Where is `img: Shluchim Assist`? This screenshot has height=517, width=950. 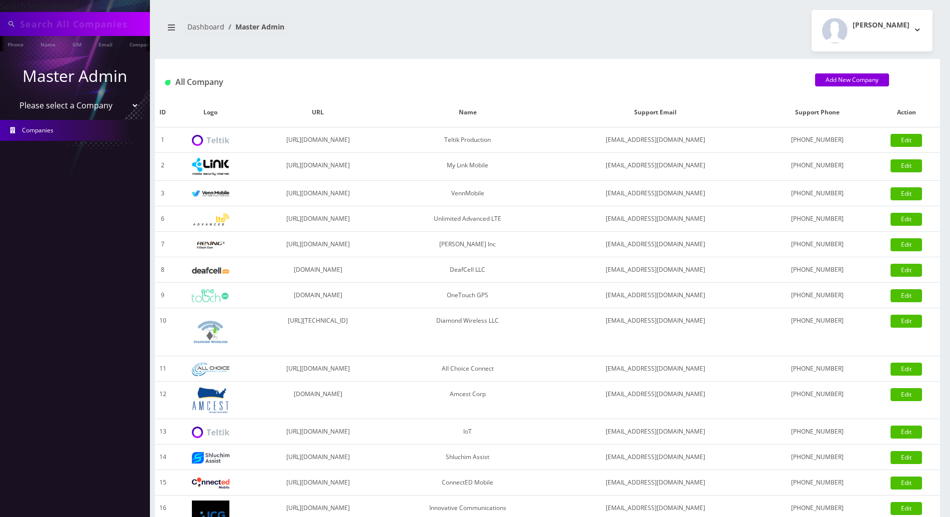 img: Shluchim Assist is located at coordinates (210, 458).